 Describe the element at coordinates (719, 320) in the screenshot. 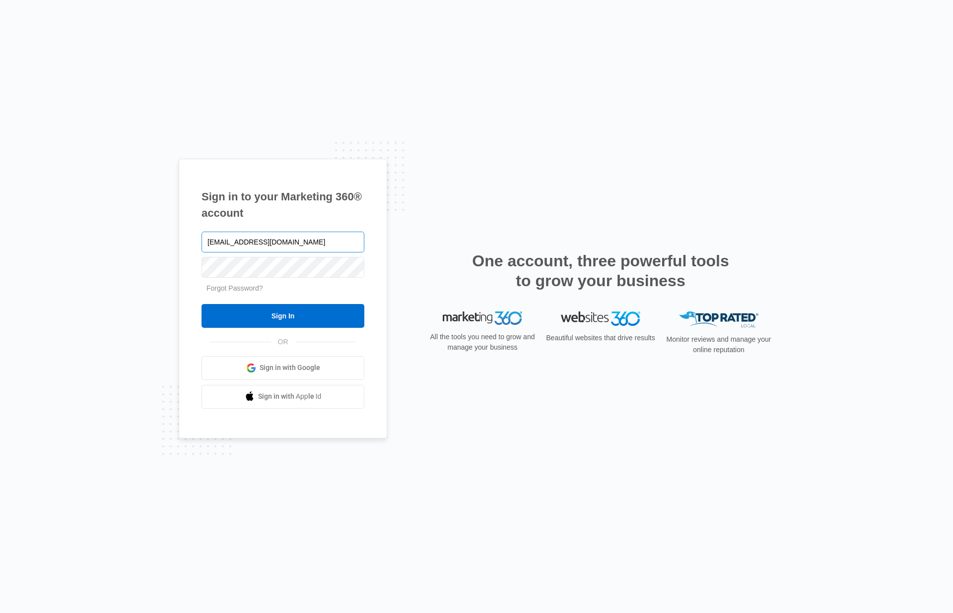

I see `img: Top Rated Local` at that location.